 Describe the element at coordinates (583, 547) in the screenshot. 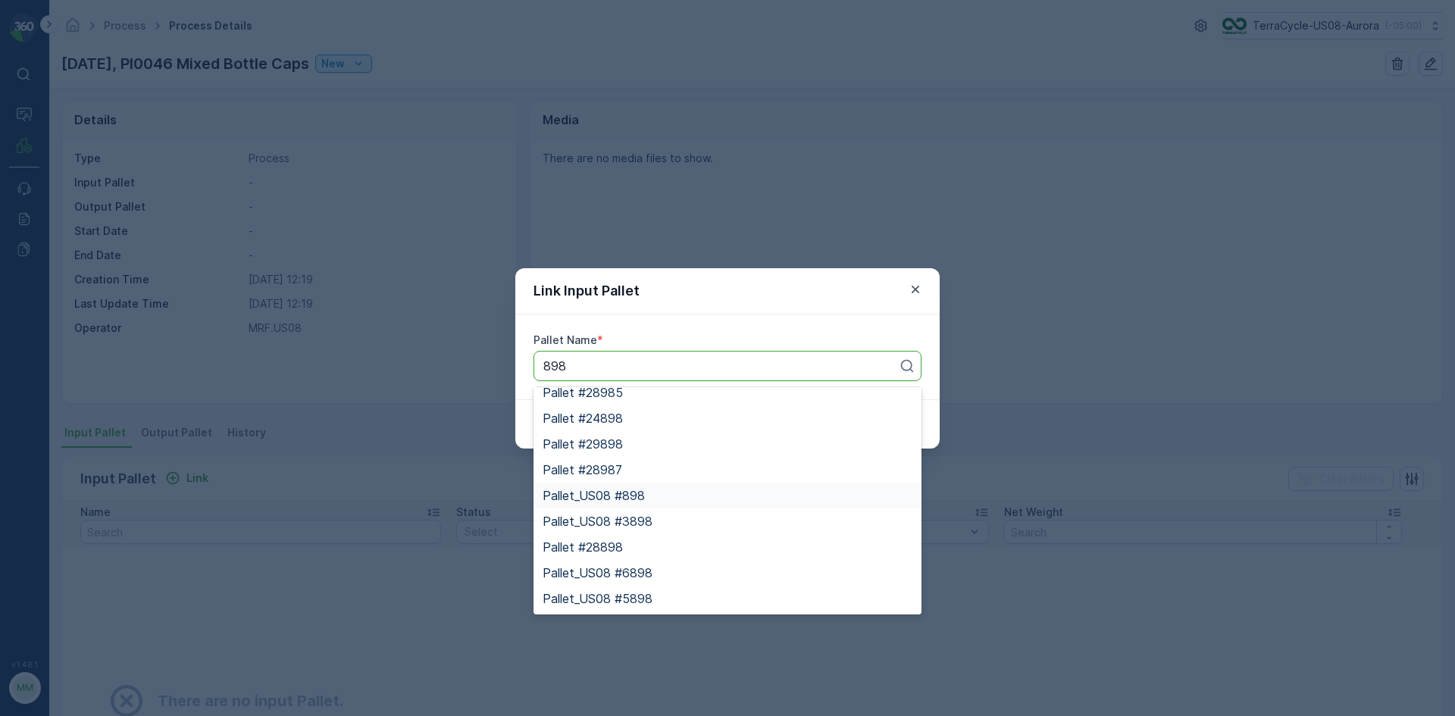

I see `span: Pallet #28898` at that location.